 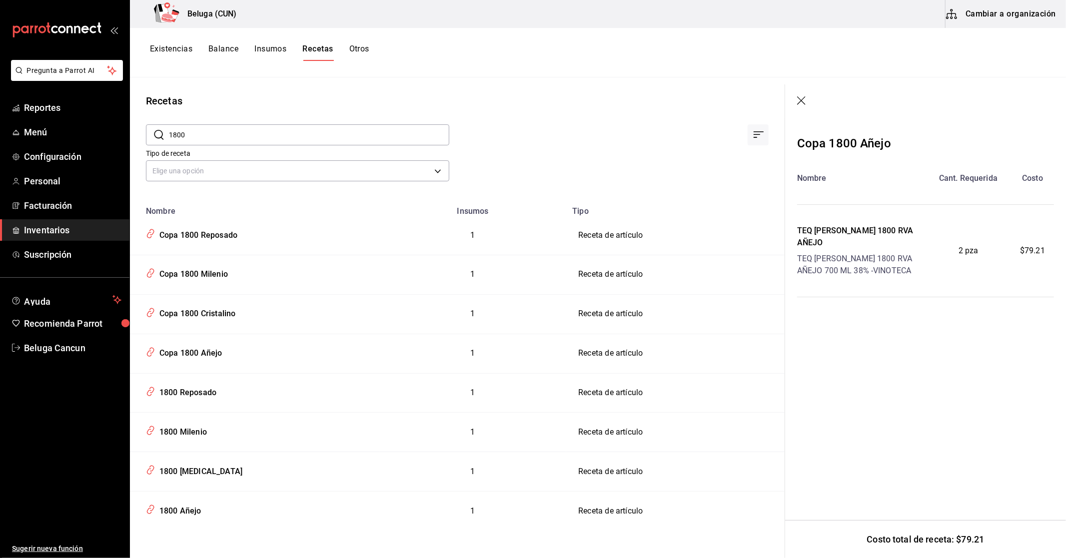 What do you see at coordinates (297, 171) in the screenshot?
I see `div: Elige una opción` at bounding box center [297, 171].